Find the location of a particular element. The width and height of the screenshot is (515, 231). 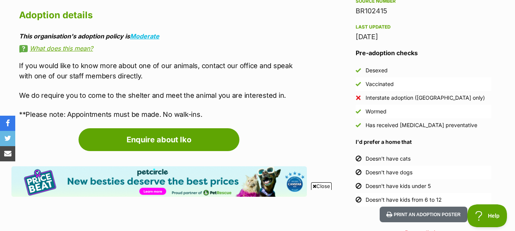

h2: Adoption details is located at coordinates (163, 15).